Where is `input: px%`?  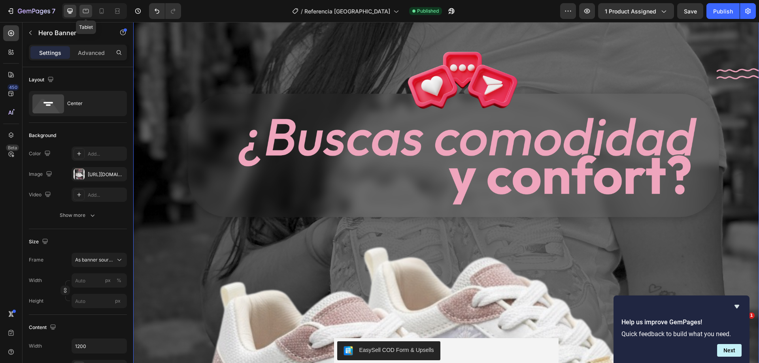
input: px% is located at coordinates (99, 281).